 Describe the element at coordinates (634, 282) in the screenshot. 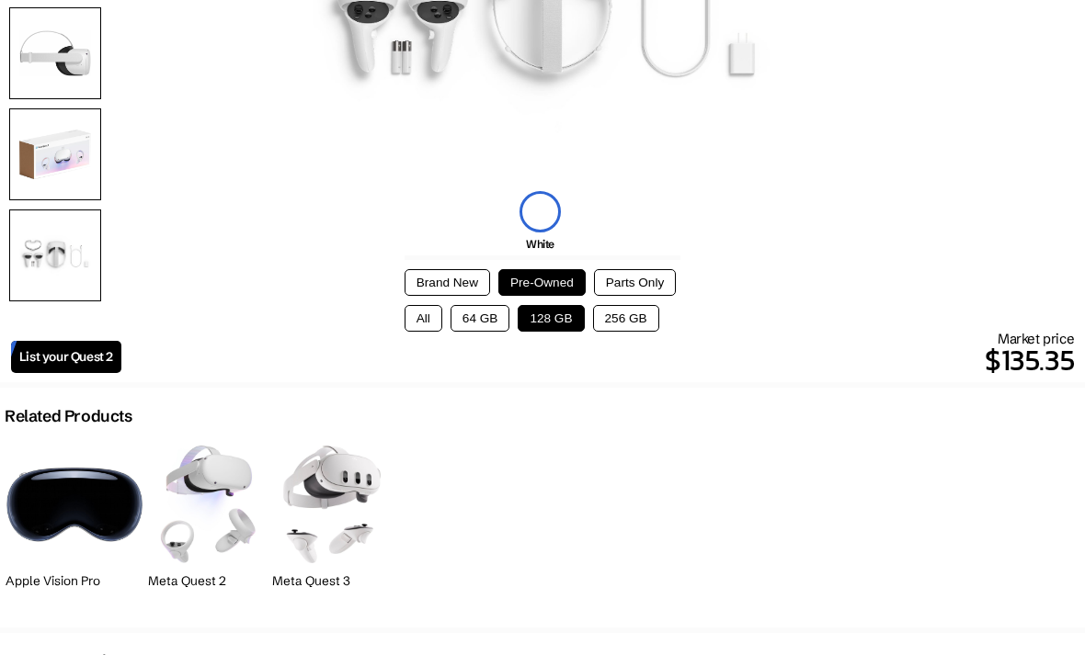

I see `button: Parts Only` at that location.